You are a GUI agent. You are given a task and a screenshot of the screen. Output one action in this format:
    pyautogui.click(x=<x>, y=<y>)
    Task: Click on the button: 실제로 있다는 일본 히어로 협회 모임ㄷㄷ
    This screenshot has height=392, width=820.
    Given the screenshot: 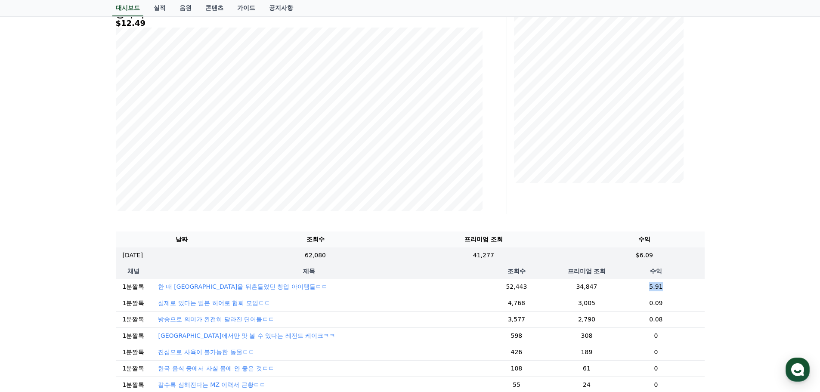 What is the action you would take?
    pyautogui.click(x=214, y=303)
    